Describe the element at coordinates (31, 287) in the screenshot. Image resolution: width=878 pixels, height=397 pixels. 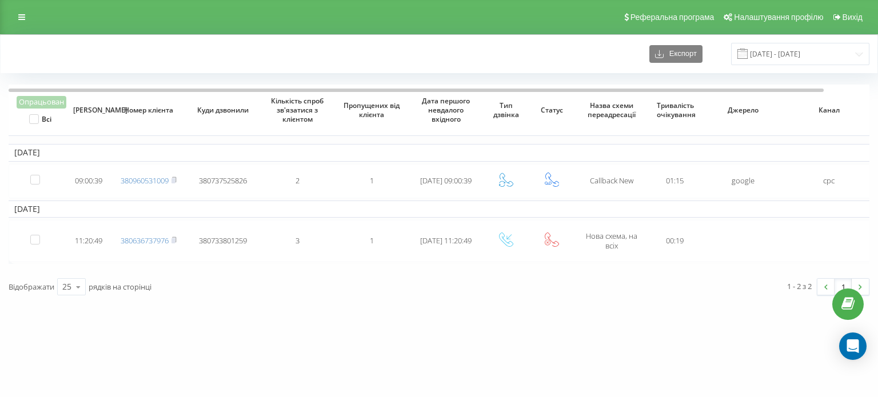
I see `span: Відображати` at that location.